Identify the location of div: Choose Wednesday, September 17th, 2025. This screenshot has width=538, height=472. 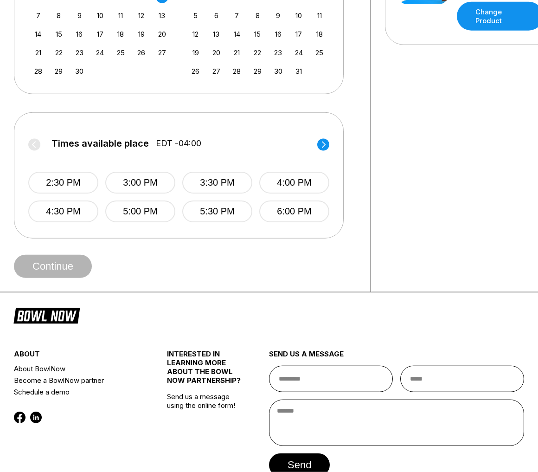
(100, 34).